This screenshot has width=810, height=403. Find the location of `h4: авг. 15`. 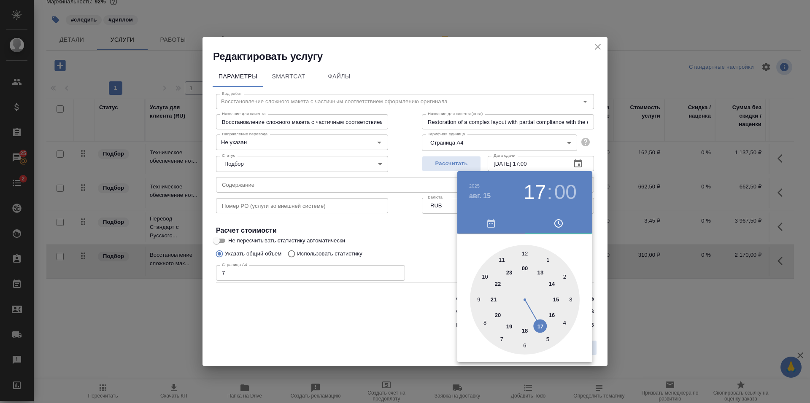

h4: авг. 15 is located at coordinates (479, 196).